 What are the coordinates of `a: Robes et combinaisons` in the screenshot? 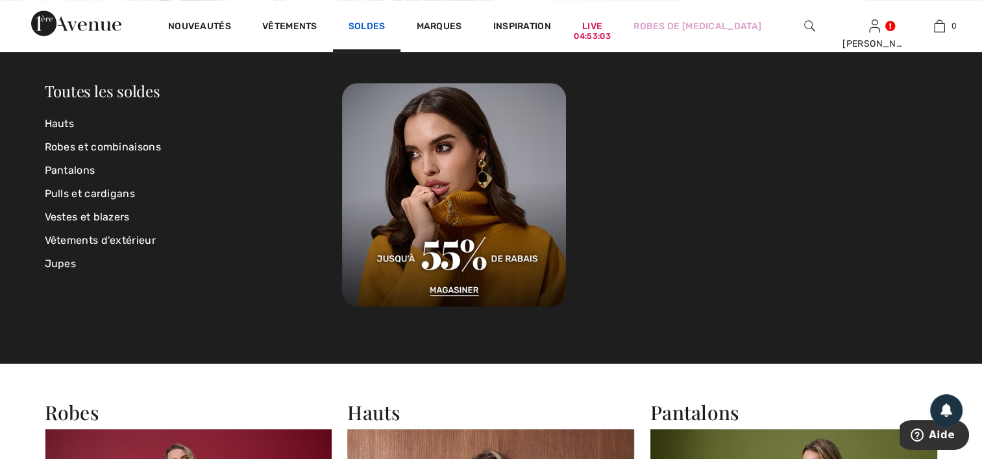 It's located at (193, 147).